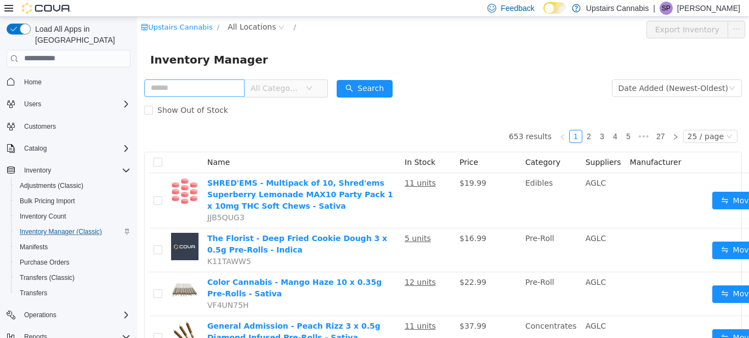 The image size is (749, 338). I want to click on a: Adjustments (Classic), so click(52, 186).